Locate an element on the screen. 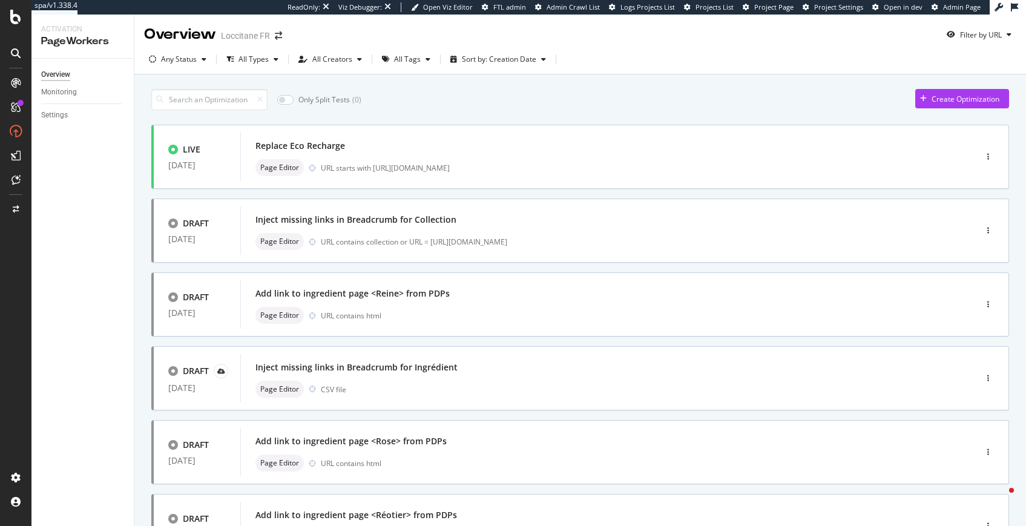 This screenshot has height=526, width=1026. div: Add link to ingredient page <Rose> from PDPs is located at coordinates (351, 441).